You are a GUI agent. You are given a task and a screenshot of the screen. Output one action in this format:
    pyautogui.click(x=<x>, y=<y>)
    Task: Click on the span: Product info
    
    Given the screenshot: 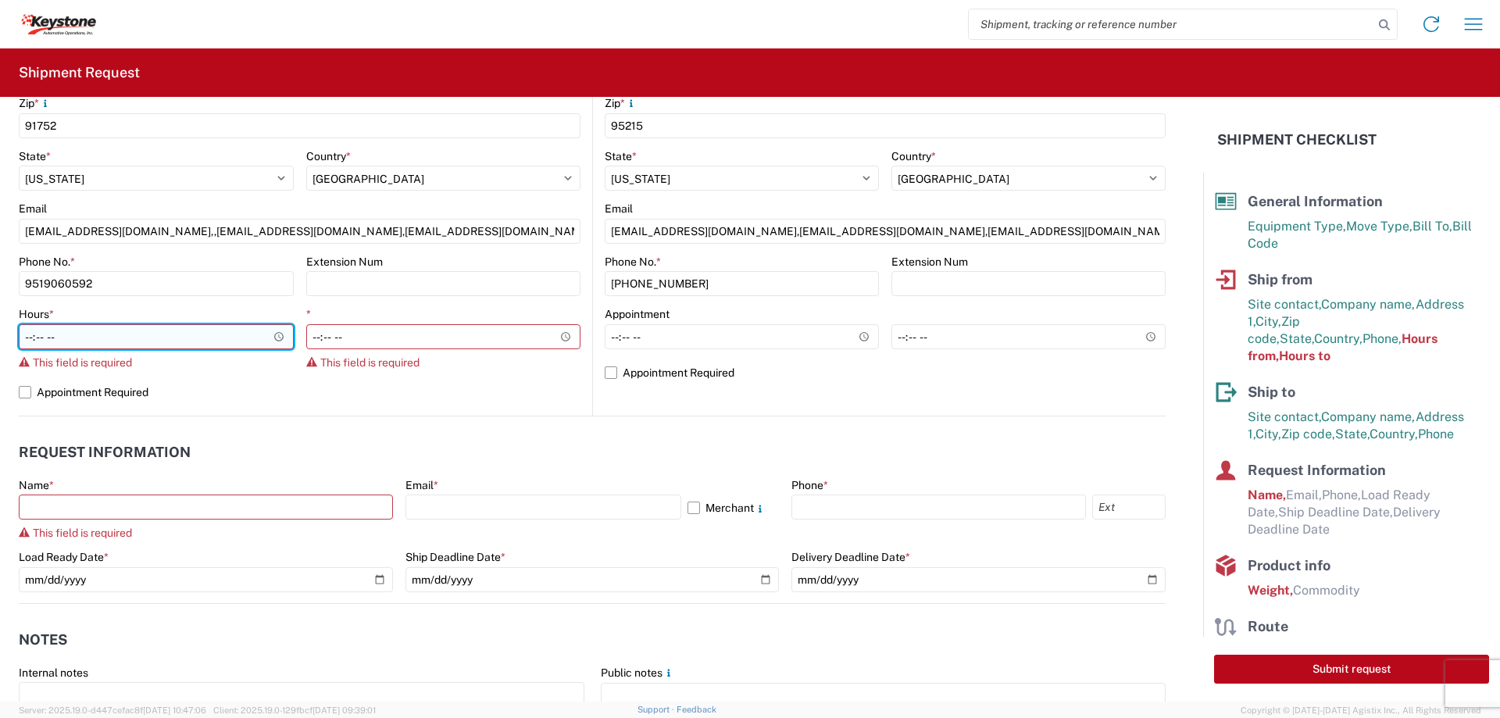 What is the action you would take?
    pyautogui.click(x=1289, y=565)
    